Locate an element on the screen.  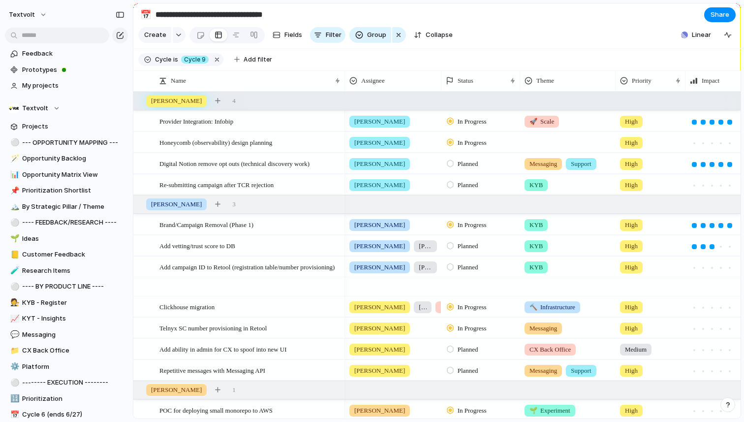
div: ⚪--- OPPORTUNITY MAPPING --- is located at coordinates (66, 143).